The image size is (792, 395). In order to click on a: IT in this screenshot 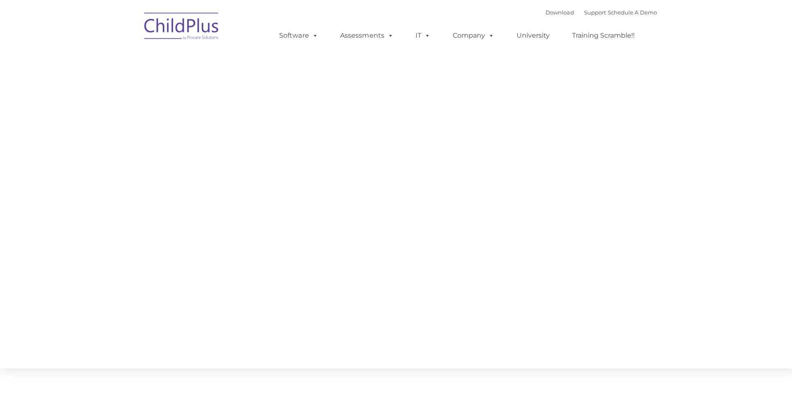, I will do `click(420, 35)`.